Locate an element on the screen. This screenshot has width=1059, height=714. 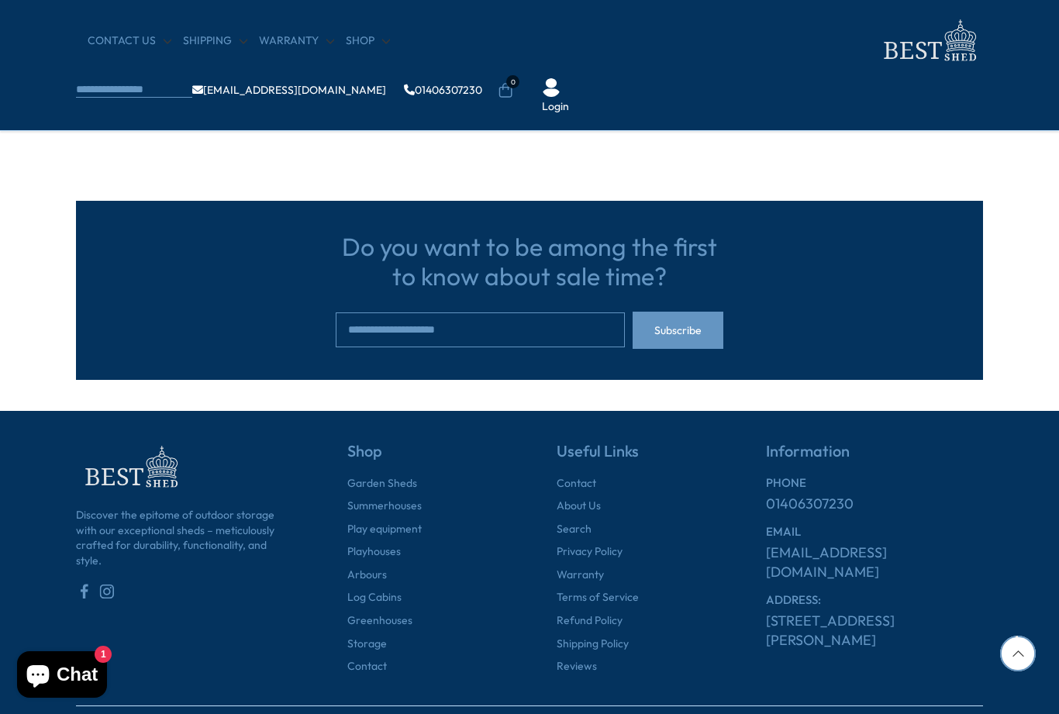
a: Garden Sheds is located at coordinates (382, 484).